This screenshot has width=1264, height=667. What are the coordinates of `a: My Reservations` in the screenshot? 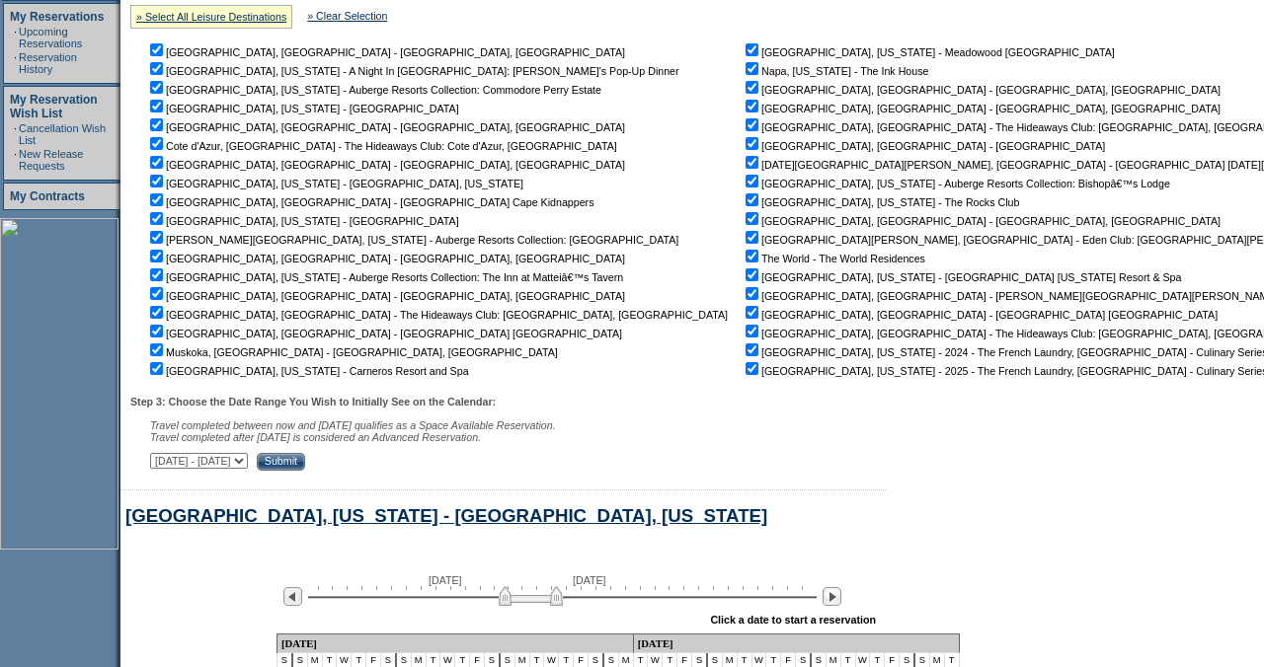 It's located at (56, 17).